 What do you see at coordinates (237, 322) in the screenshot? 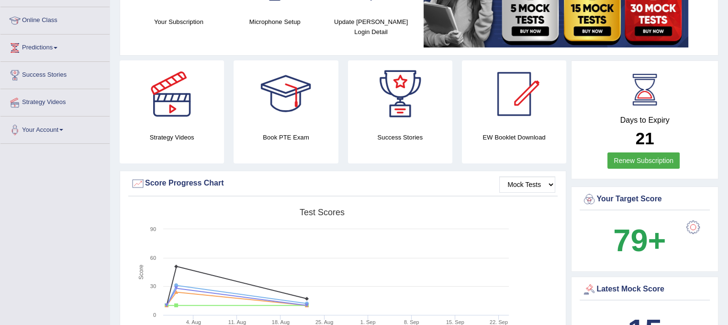
I see `tspan: 11. Aug` at bounding box center [237, 322].